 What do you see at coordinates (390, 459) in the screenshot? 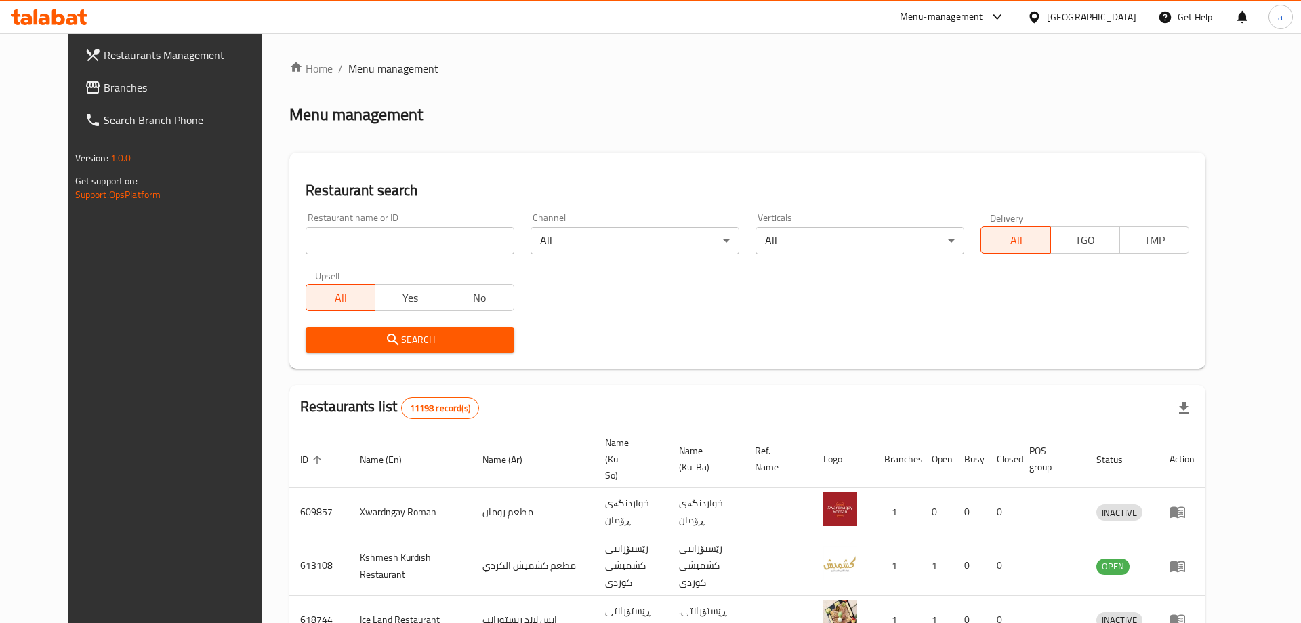
I see `span: Name (En)` at bounding box center [390, 459].